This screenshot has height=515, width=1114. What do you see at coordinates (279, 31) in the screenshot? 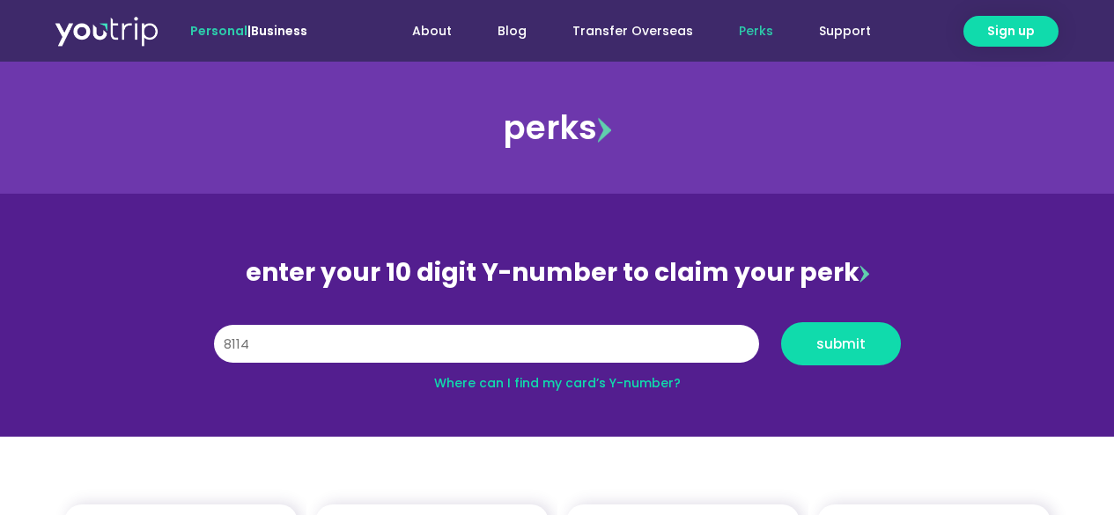
I see `a: Business` at bounding box center [279, 31].